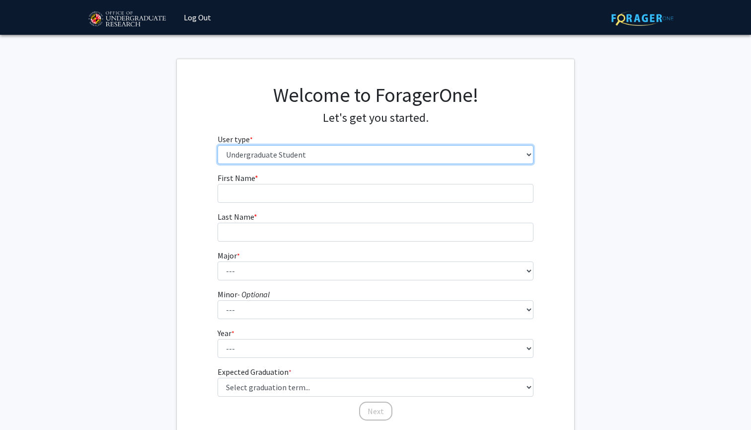 The image size is (751, 430). Describe the element at coordinates (253, 294) in the screenshot. I see `i: - Optional` at that location.